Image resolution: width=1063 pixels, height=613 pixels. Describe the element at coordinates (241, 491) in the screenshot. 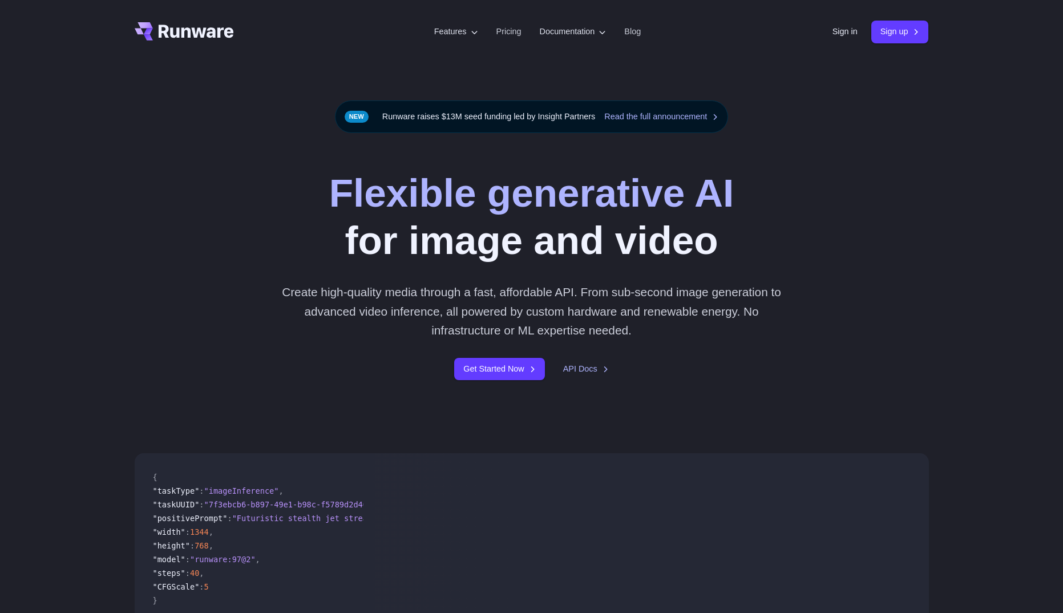

I see `span: "imageInference"` at that location.